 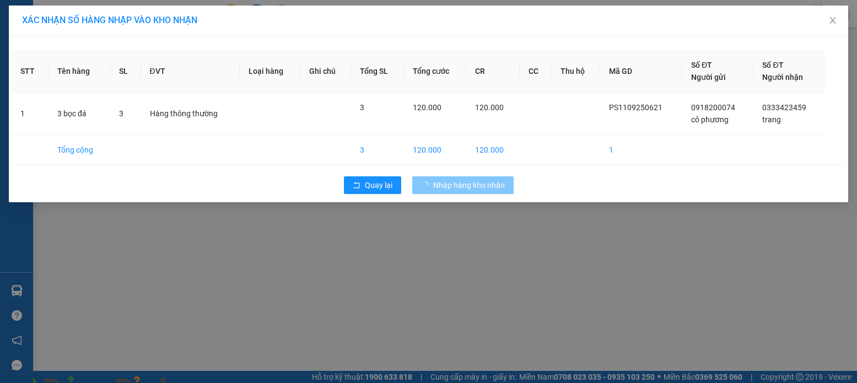 What do you see at coordinates (469, 185) in the screenshot?
I see `span: Nhập hàng kho nhận` at bounding box center [469, 185].